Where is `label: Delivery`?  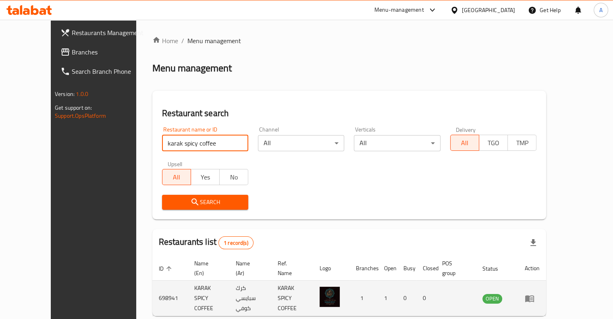
label: Delivery is located at coordinates (466, 129).